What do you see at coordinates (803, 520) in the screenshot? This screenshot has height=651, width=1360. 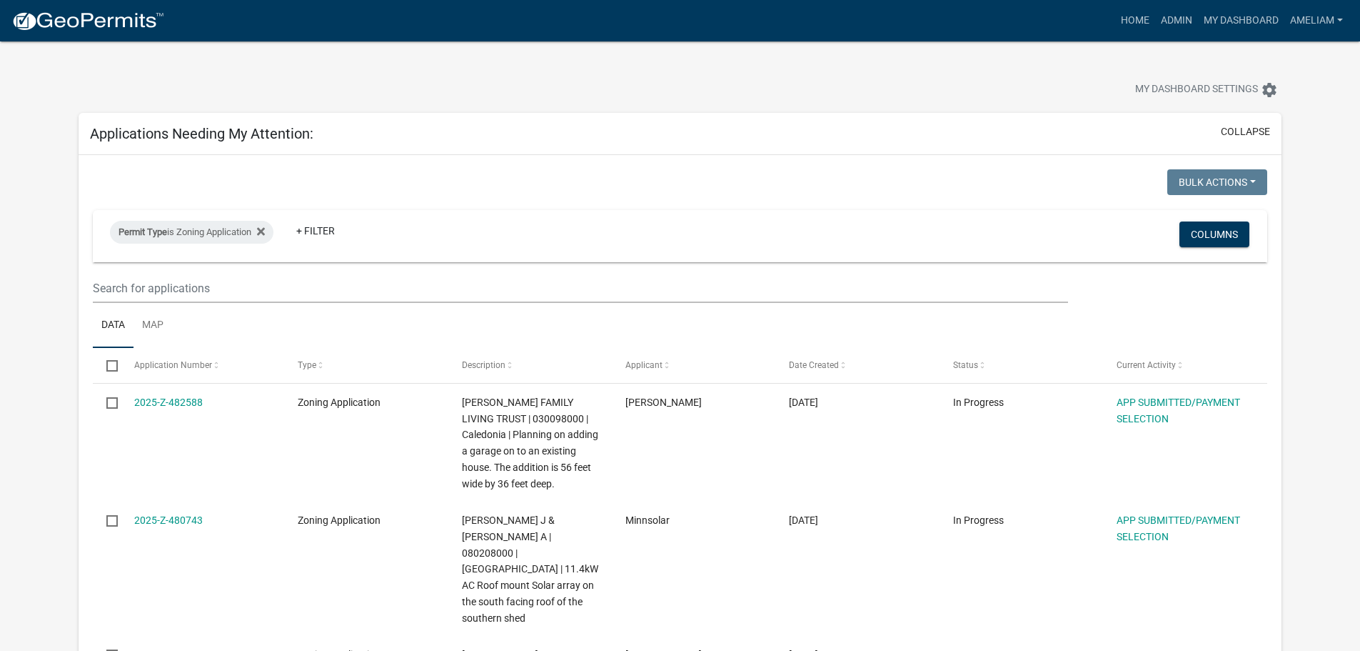 I see `span: 09/18/2025` at bounding box center [803, 520].